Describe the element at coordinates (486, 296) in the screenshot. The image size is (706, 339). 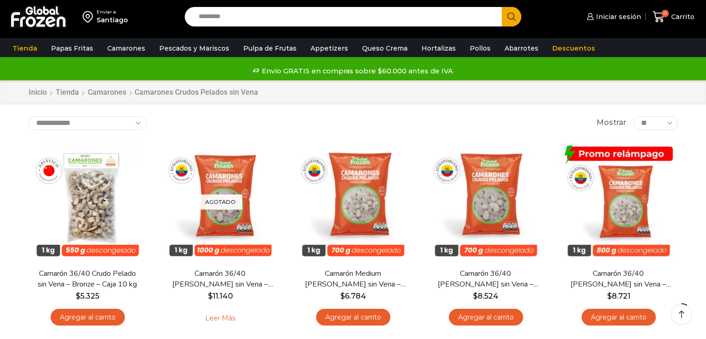
I see `bdi: 8.524` at that location.